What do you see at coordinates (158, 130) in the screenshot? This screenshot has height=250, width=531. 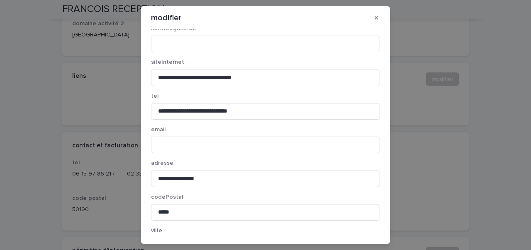 I see `span: email` at bounding box center [158, 130].